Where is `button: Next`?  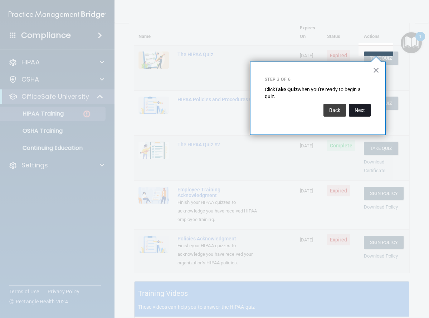 button: Next is located at coordinates (360, 110).